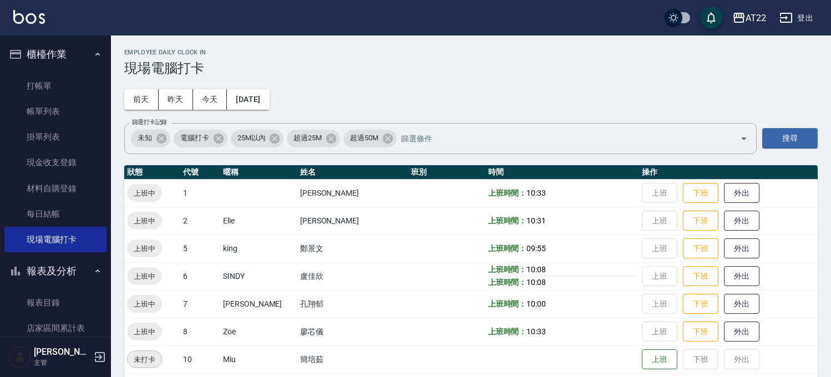 Image resolution: width=831 pixels, height=377 pixels. I want to click on a: 現金收支登錄, so click(55, 163).